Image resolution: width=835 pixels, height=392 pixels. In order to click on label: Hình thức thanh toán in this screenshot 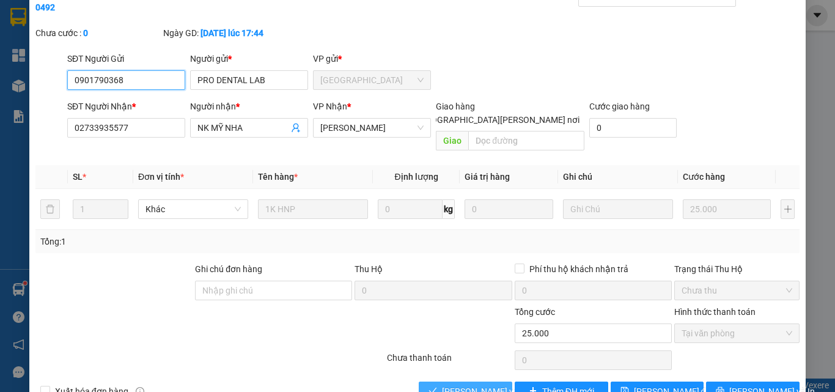, I will do `click(715, 312)`.